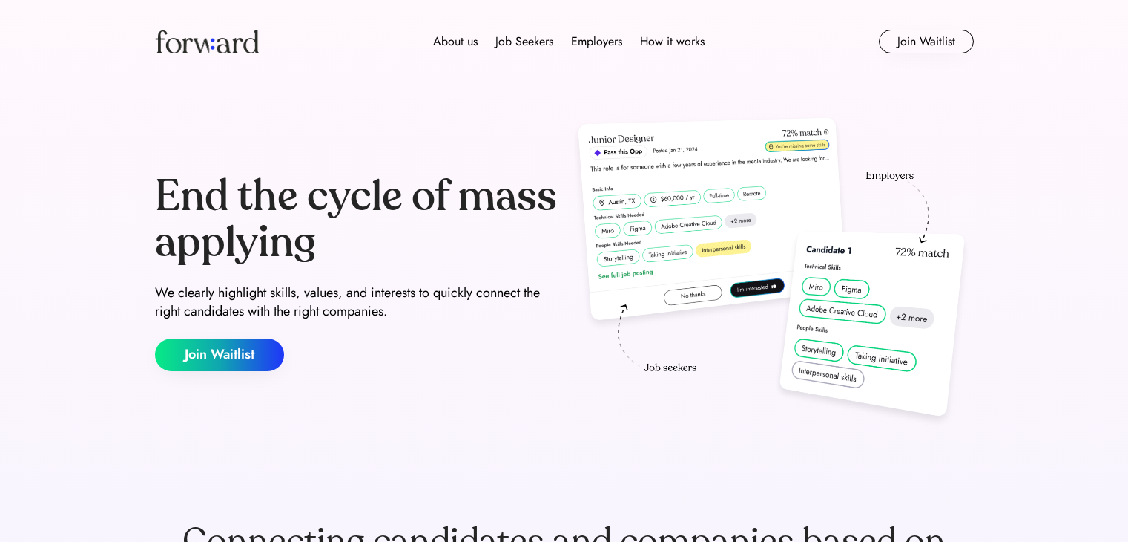 The height and width of the screenshot is (542, 1128). Describe the element at coordinates (357, 302) in the screenshot. I see `div: We clearly highlight skills, values, and interests to quickly connect the right candidates with t...` at that location.